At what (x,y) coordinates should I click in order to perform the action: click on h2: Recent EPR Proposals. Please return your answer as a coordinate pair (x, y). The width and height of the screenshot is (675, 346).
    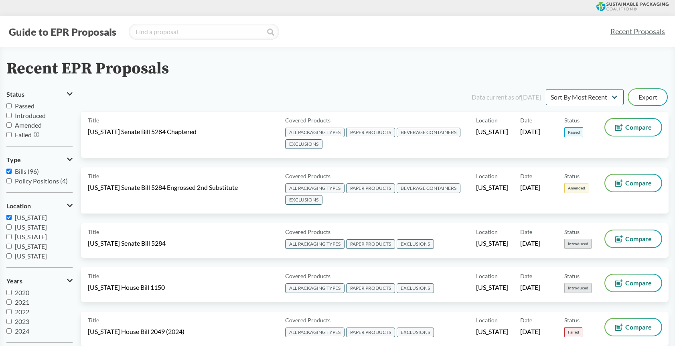
    Looking at the image, I should click on (87, 69).